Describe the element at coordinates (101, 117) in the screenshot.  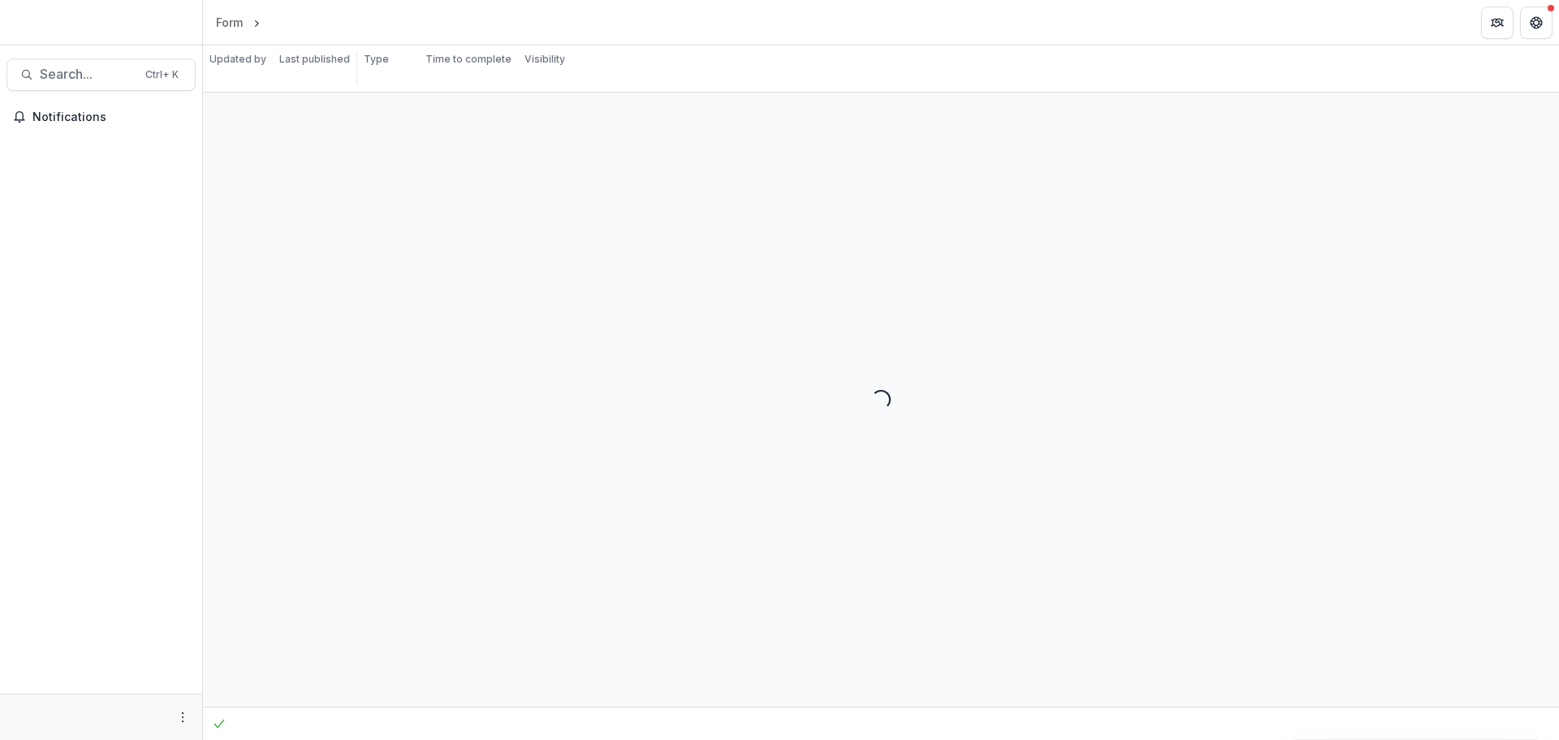
I see `button: Notifications` at that location.